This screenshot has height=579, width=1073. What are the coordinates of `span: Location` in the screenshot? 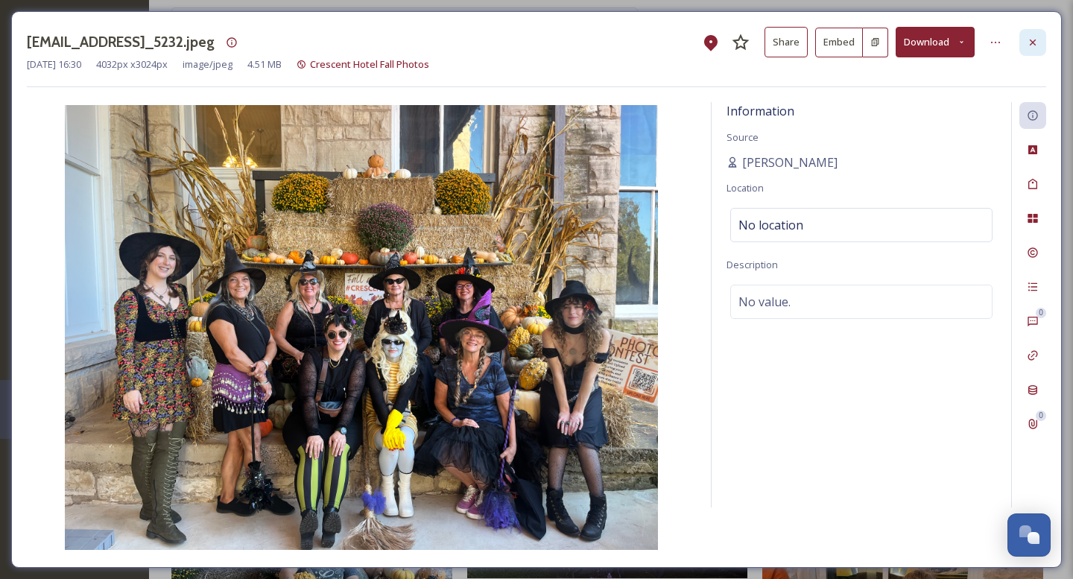 It's located at (745, 188).